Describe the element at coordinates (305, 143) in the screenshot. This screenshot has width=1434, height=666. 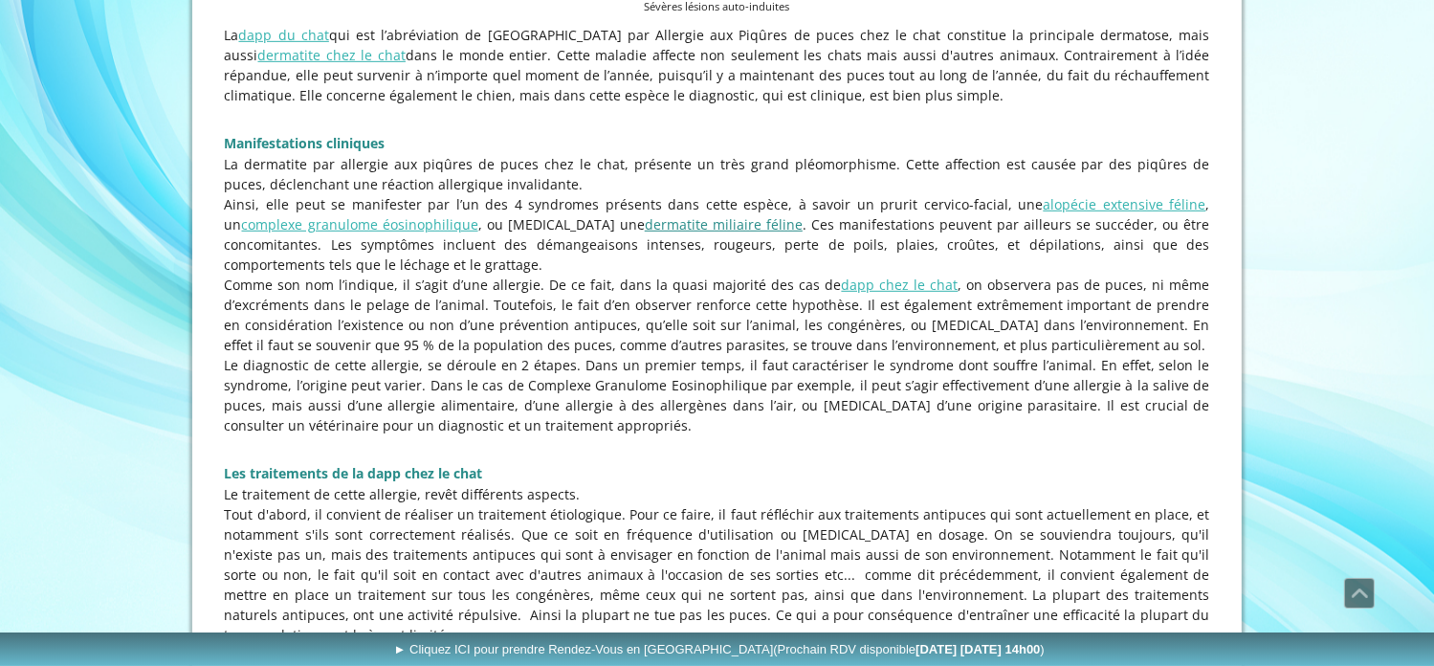
I see `span: Manifestations cliniques` at that location.